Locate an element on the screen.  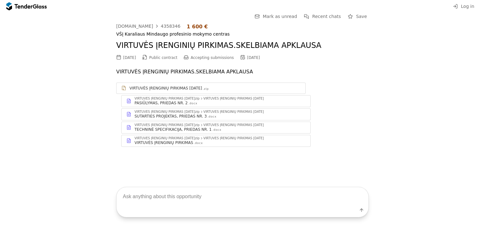
span: Public contract is located at coordinates (163, 58).